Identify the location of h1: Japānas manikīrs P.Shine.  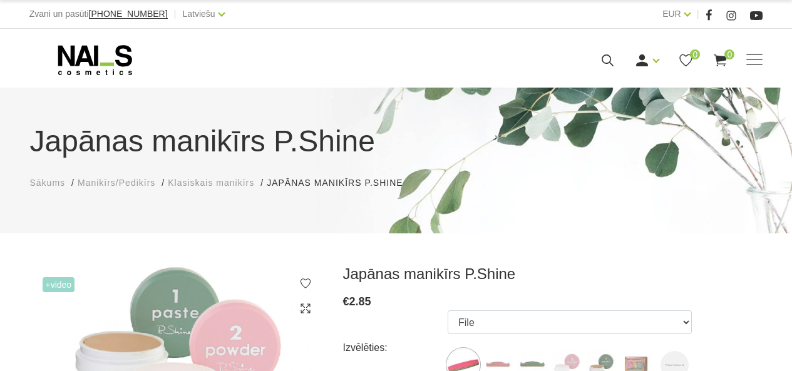
(396, 142).